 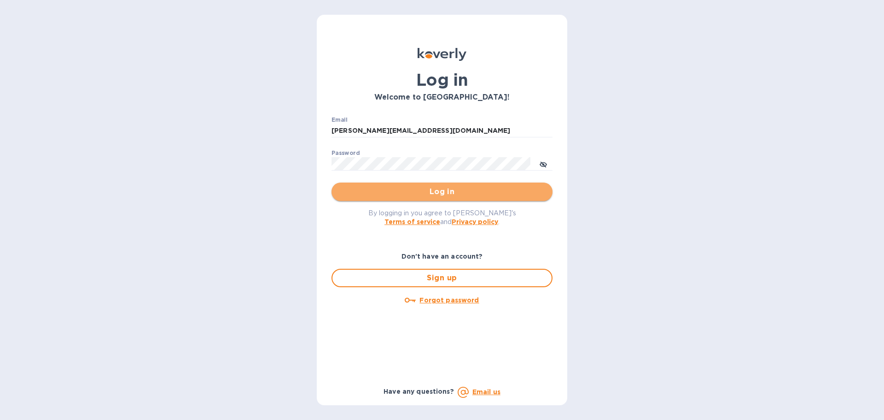 What do you see at coordinates (442, 278) in the screenshot?
I see `span: Sign up` at bounding box center [442, 278].